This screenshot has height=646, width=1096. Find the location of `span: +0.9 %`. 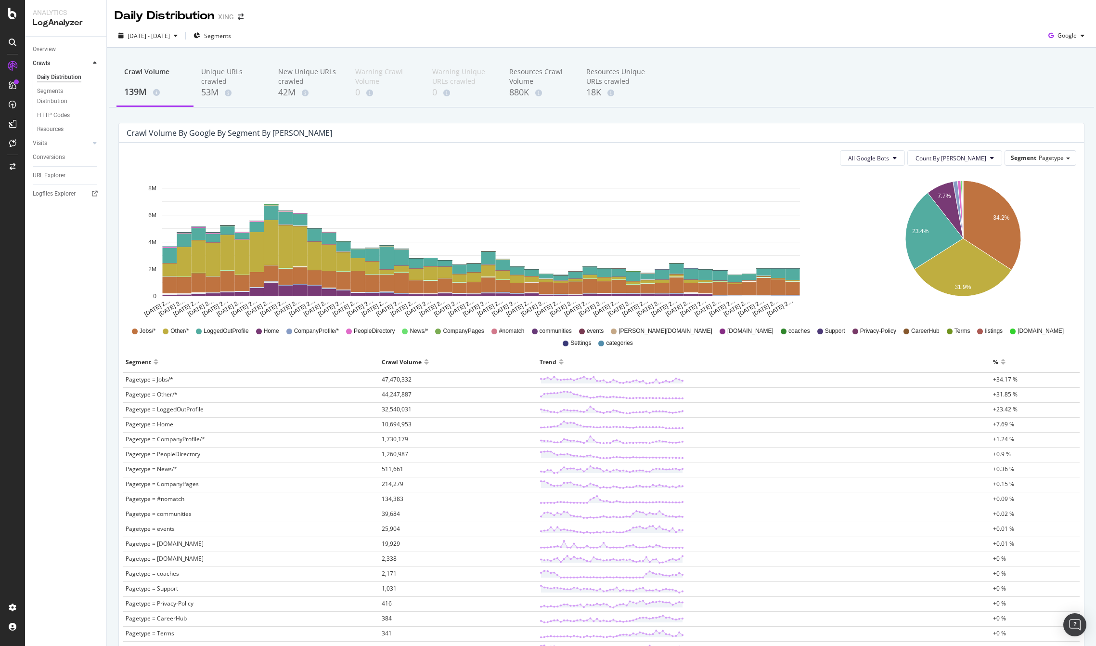

span: +0.9 % is located at coordinates (1002, 453).